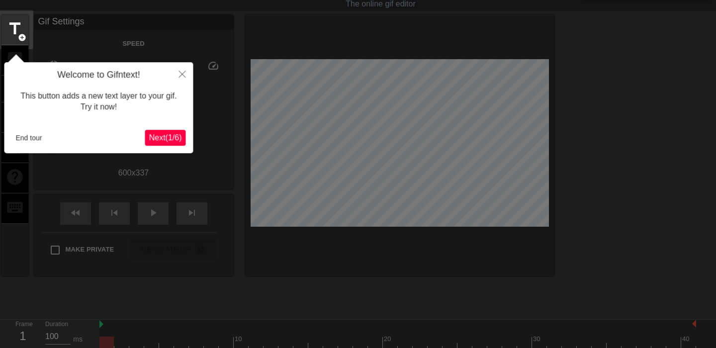 The height and width of the screenshot is (348, 716). Describe the element at coordinates (29, 138) in the screenshot. I see `button: End tour` at that location.